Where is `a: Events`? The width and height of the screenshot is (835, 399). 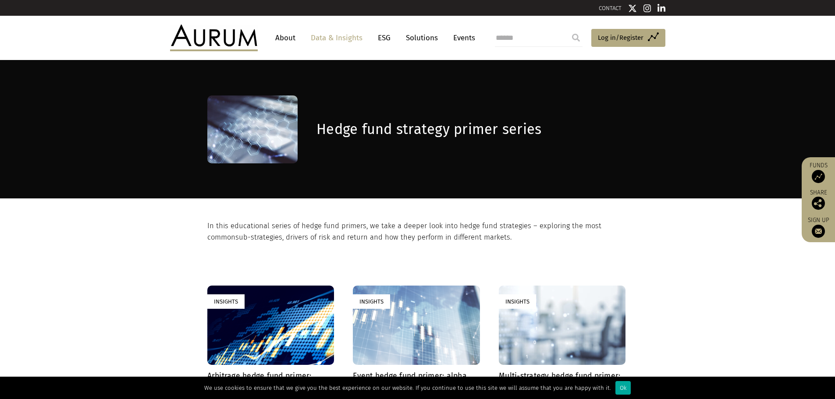
a: Events is located at coordinates (462, 38).